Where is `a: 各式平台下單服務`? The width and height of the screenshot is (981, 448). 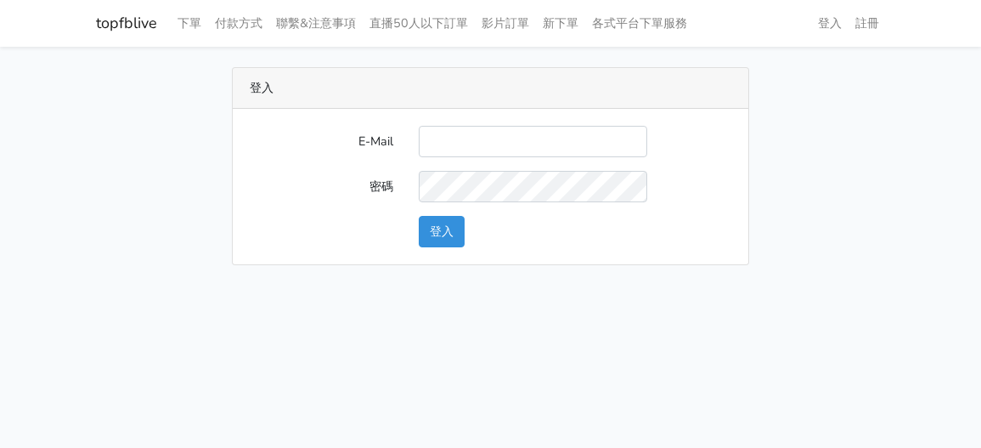
a: 各式平台下單服務 is located at coordinates (640, 23).